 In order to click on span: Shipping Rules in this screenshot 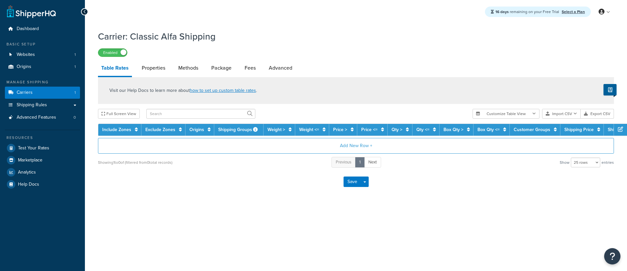, I will do `click(32, 105)`.